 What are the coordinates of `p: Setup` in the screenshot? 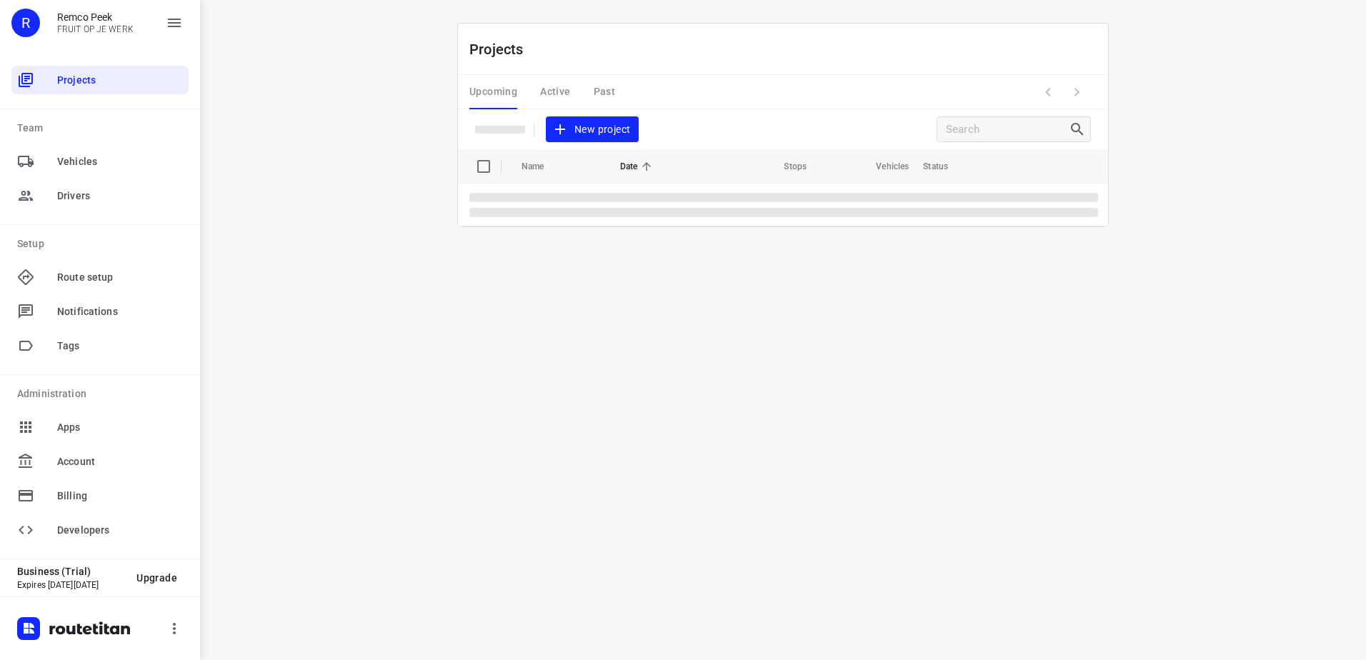 It's located at (103, 244).